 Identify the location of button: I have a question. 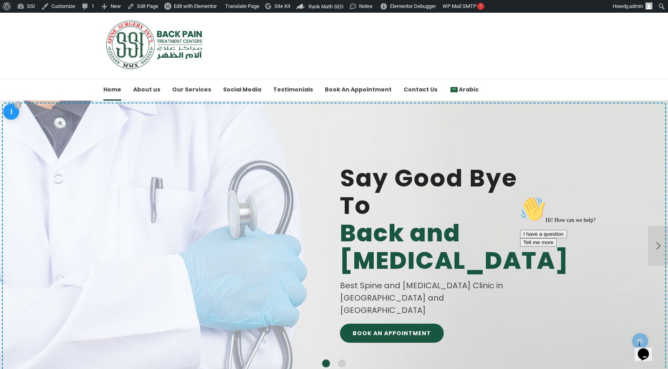
(27, 41).